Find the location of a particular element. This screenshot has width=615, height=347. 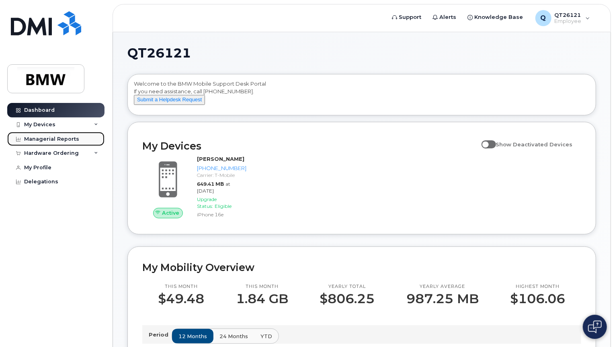

h2: My Mobility Overview is located at coordinates (362, 268).